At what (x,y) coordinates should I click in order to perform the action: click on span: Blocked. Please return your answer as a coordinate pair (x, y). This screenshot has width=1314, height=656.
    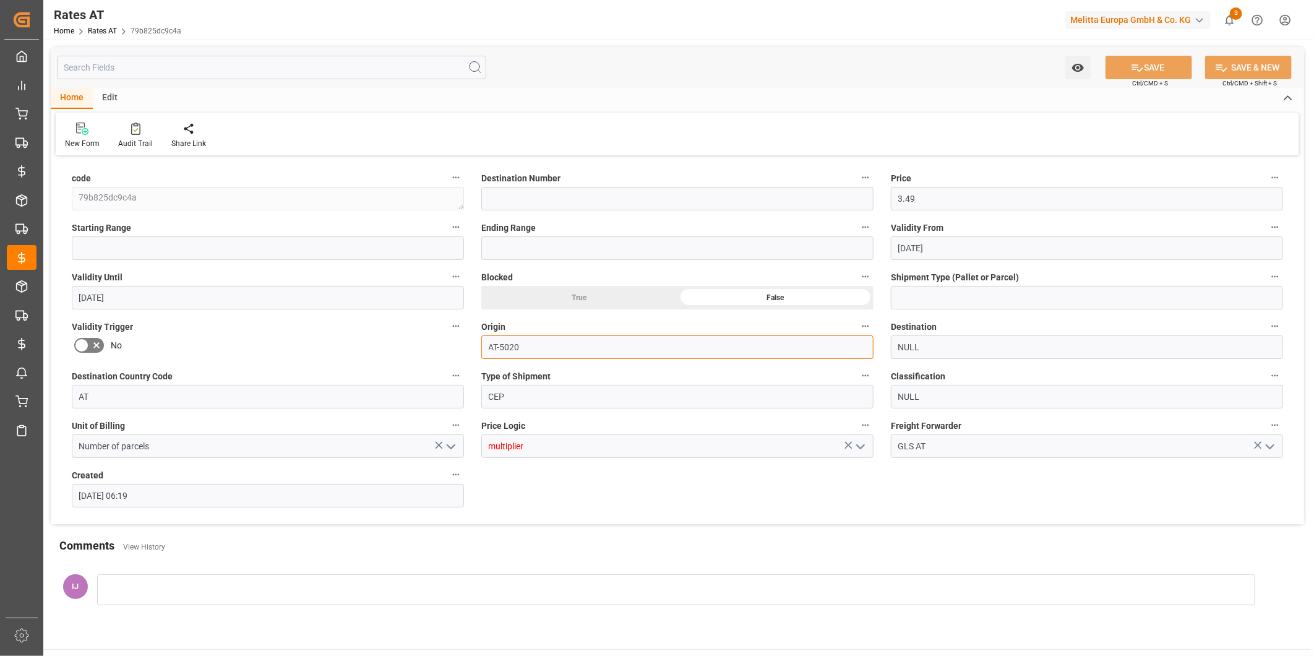
    Looking at the image, I should click on (497, 277).